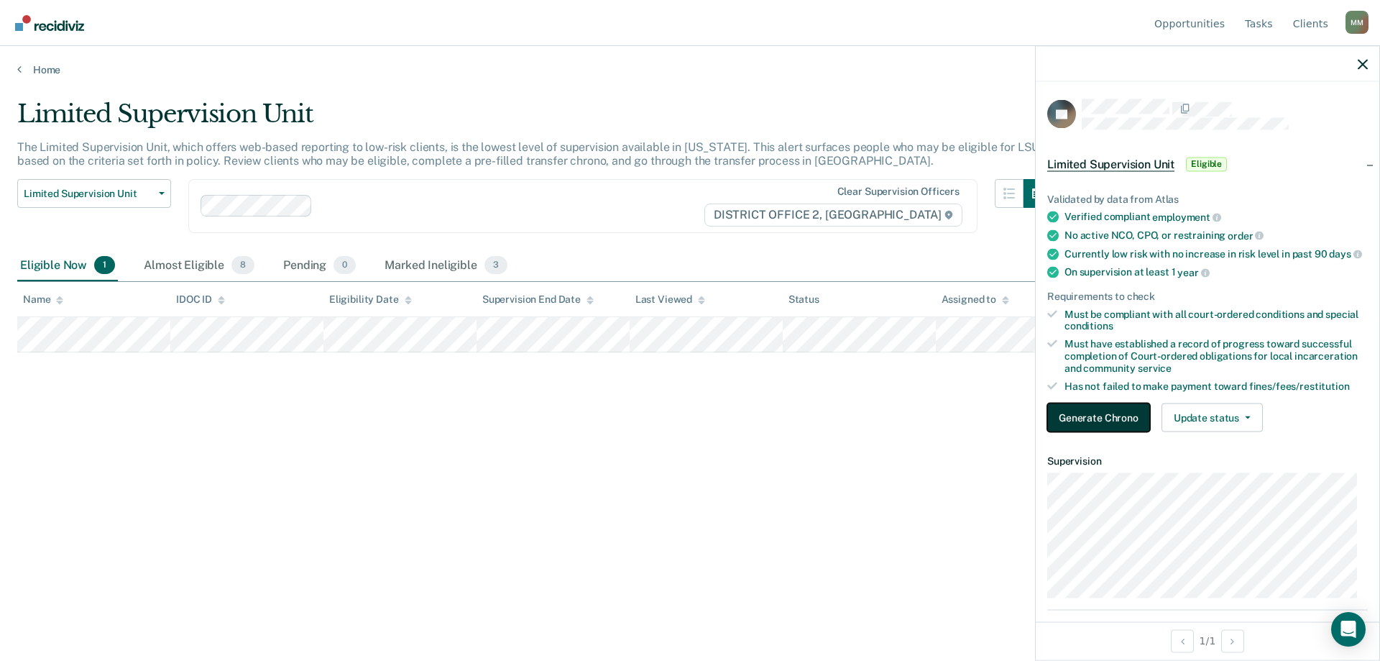 The width and height of the screenshot is (1380, 661). I want to click on div: Supervision End Date, so click(538, 299).